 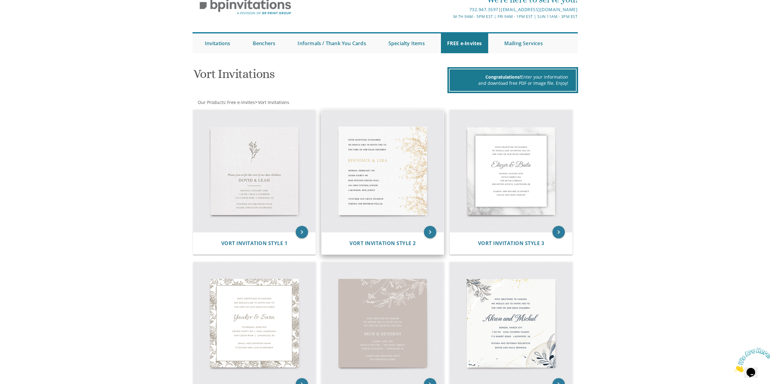 What do you see at coordinates (22, 15) in the screenshot?
I see `img: Chat attention grabber` at bounding box center [22, 15].